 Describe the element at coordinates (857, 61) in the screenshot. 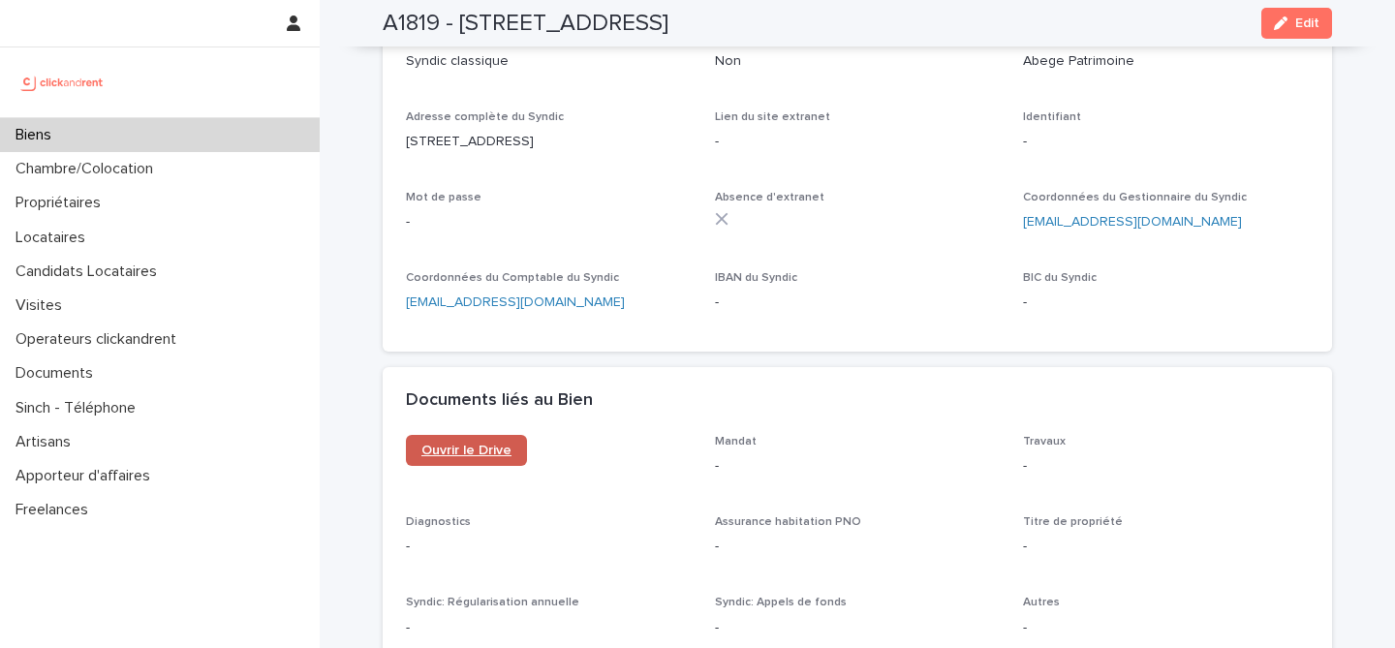

I see `p: Non` at that location.